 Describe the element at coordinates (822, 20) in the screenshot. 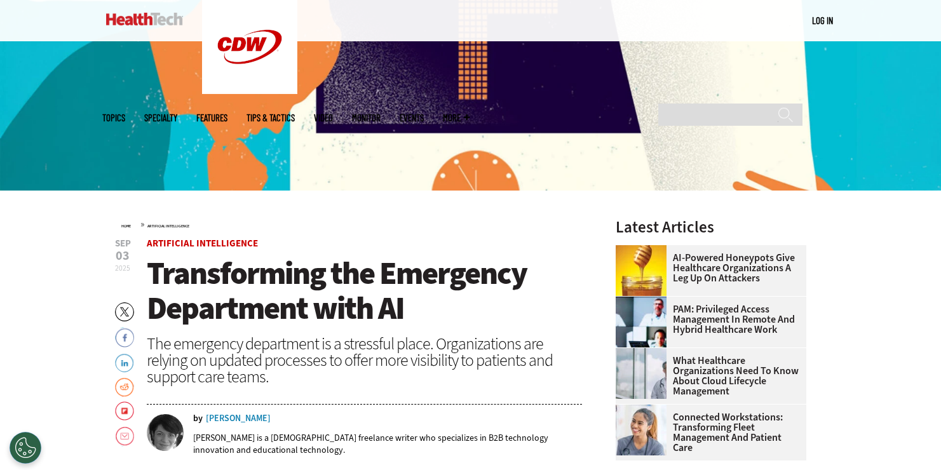

I see `a: Log in` at that location.